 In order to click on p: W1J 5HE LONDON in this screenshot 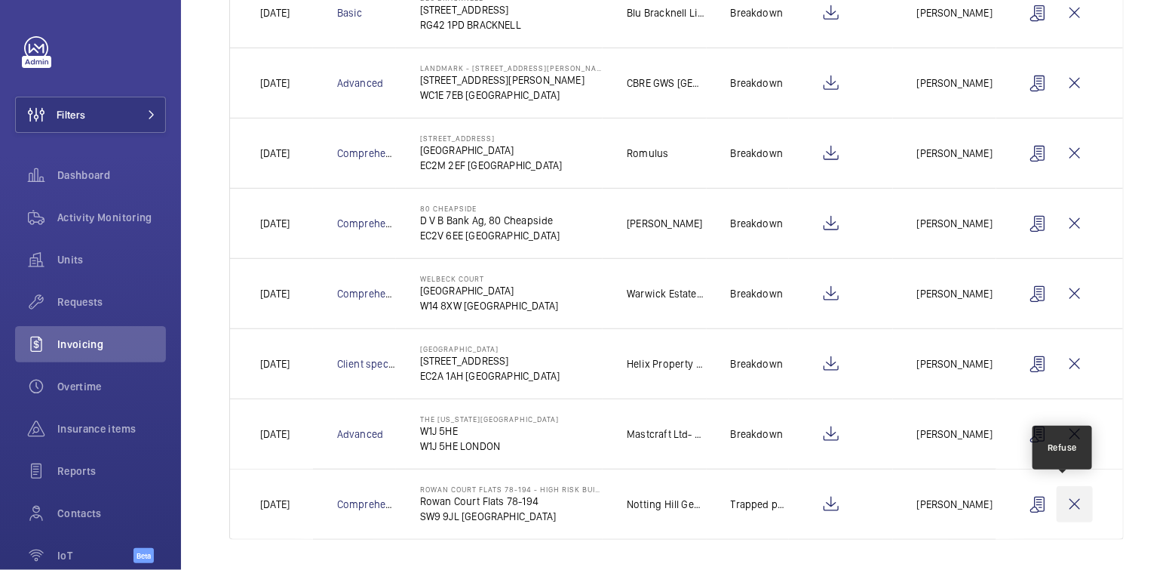, I will do `click(490, 446)`.